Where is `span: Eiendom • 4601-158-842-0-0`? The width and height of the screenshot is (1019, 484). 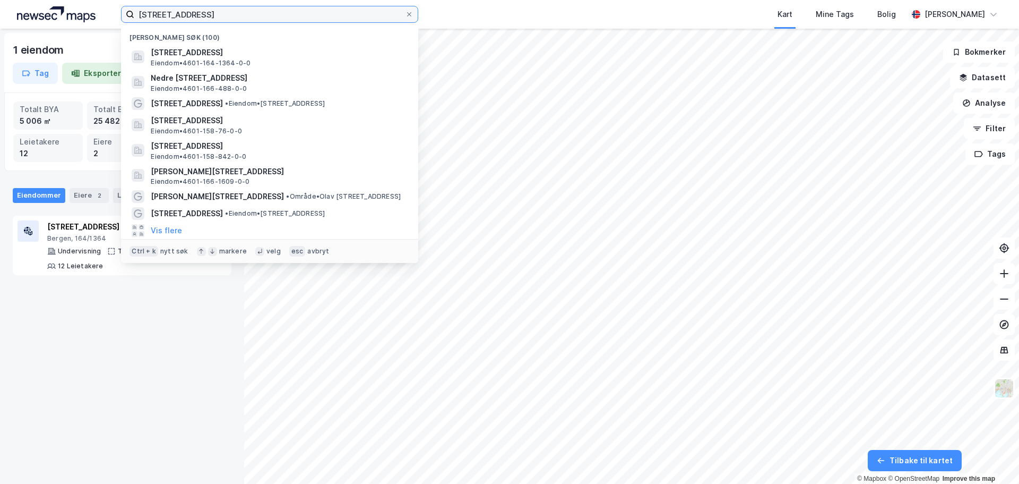
span: Eiendom • 4601-158-842-0-0 is located at coordinates (198, 157).